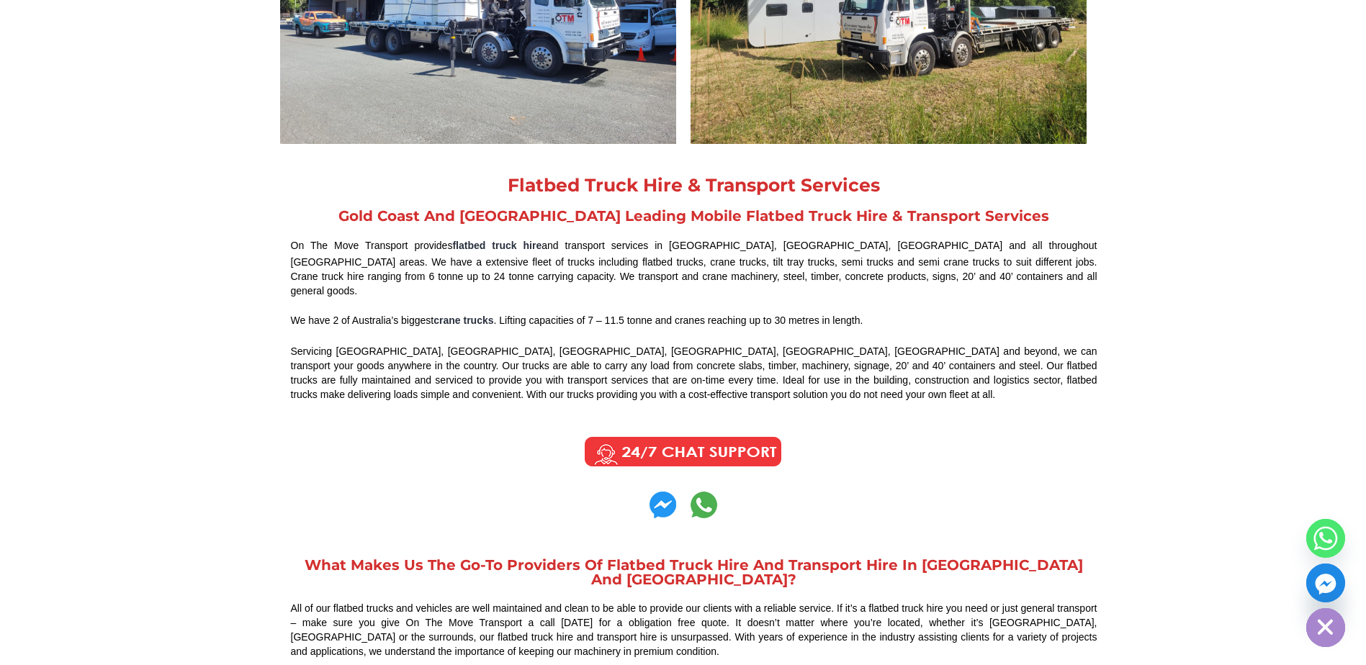 The height and width of the screenshot is (665, 1366). Describe the element at coordinates (694, 630) in the screenshot. I see `div: All of our flatbed trucks and vehicles are well maintained and clean to be able to provide our cl...` at that location.